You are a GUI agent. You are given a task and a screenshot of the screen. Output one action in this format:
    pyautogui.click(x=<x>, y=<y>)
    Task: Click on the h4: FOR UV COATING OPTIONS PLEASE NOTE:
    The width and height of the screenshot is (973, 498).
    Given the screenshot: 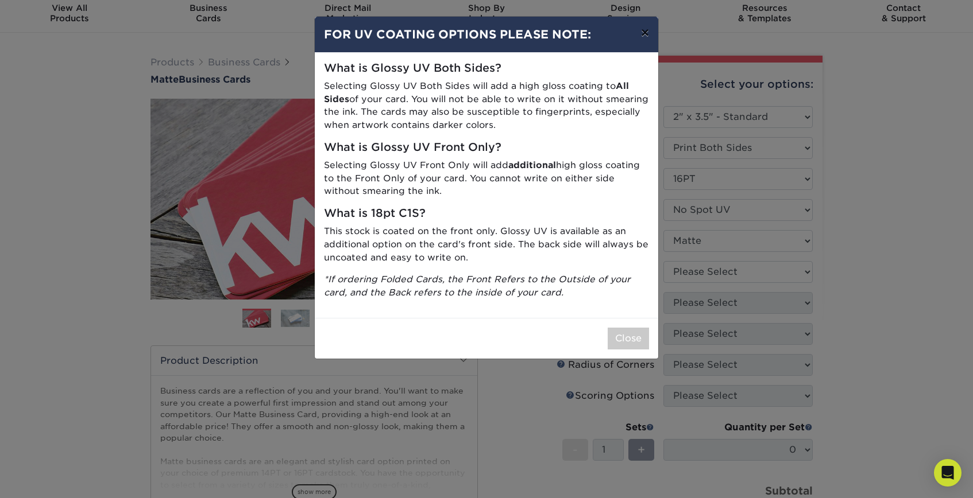 What is the action you would take?
    pyautogui.click(x=486, y=34)
    